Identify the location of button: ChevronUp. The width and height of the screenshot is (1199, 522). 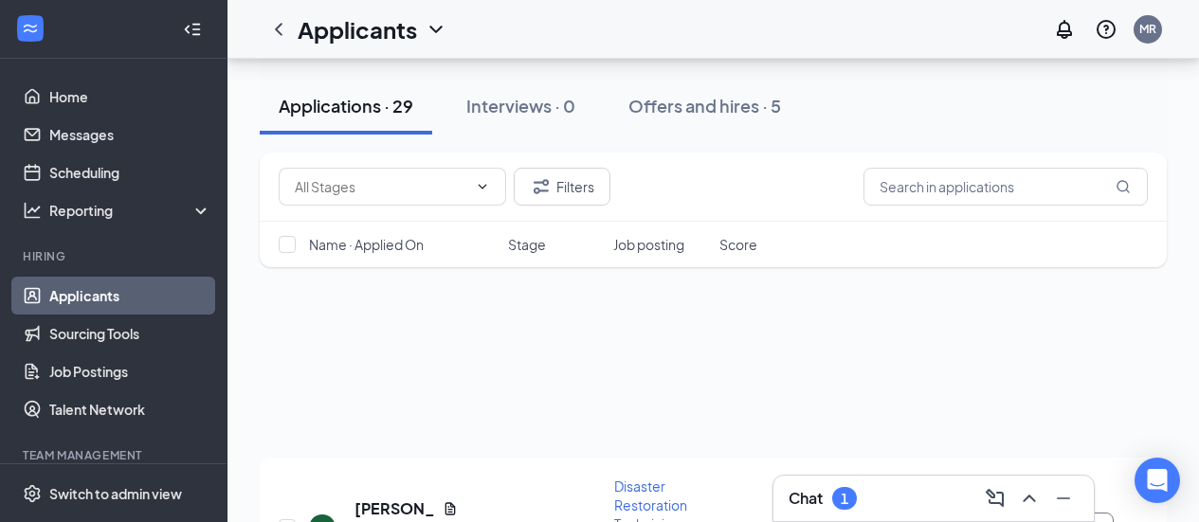
(1029, 498).